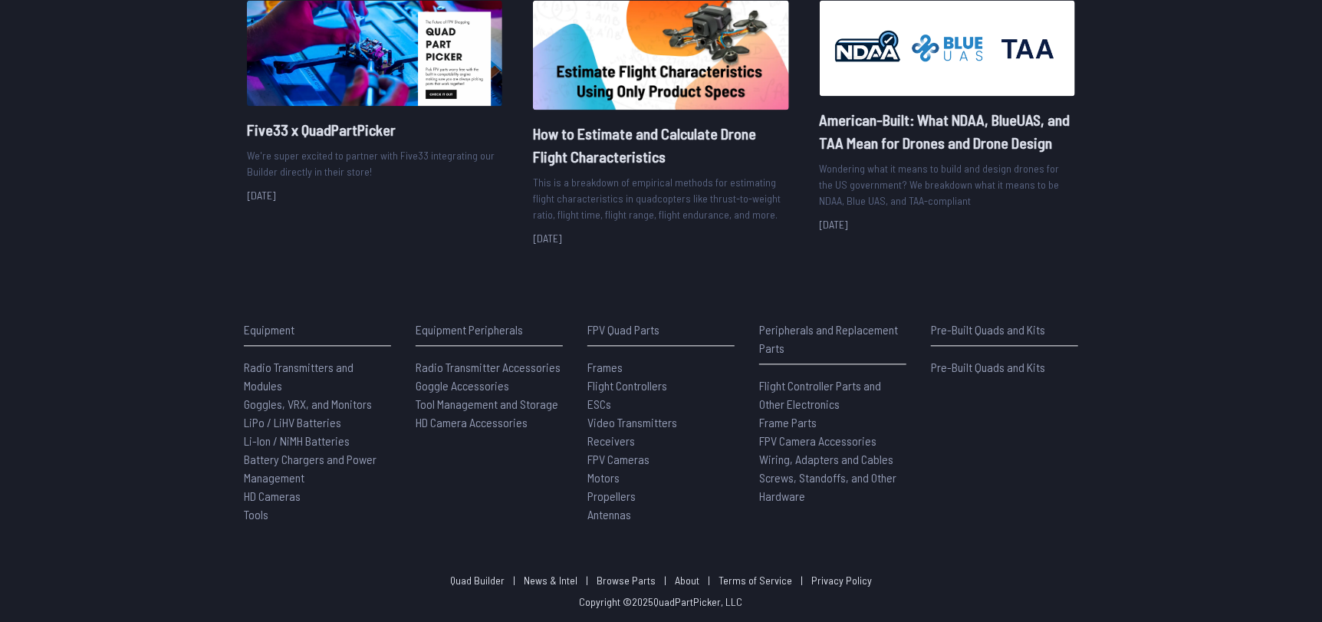  I want to click on a: Radio Transmitters and Modules, so click(317, 377).